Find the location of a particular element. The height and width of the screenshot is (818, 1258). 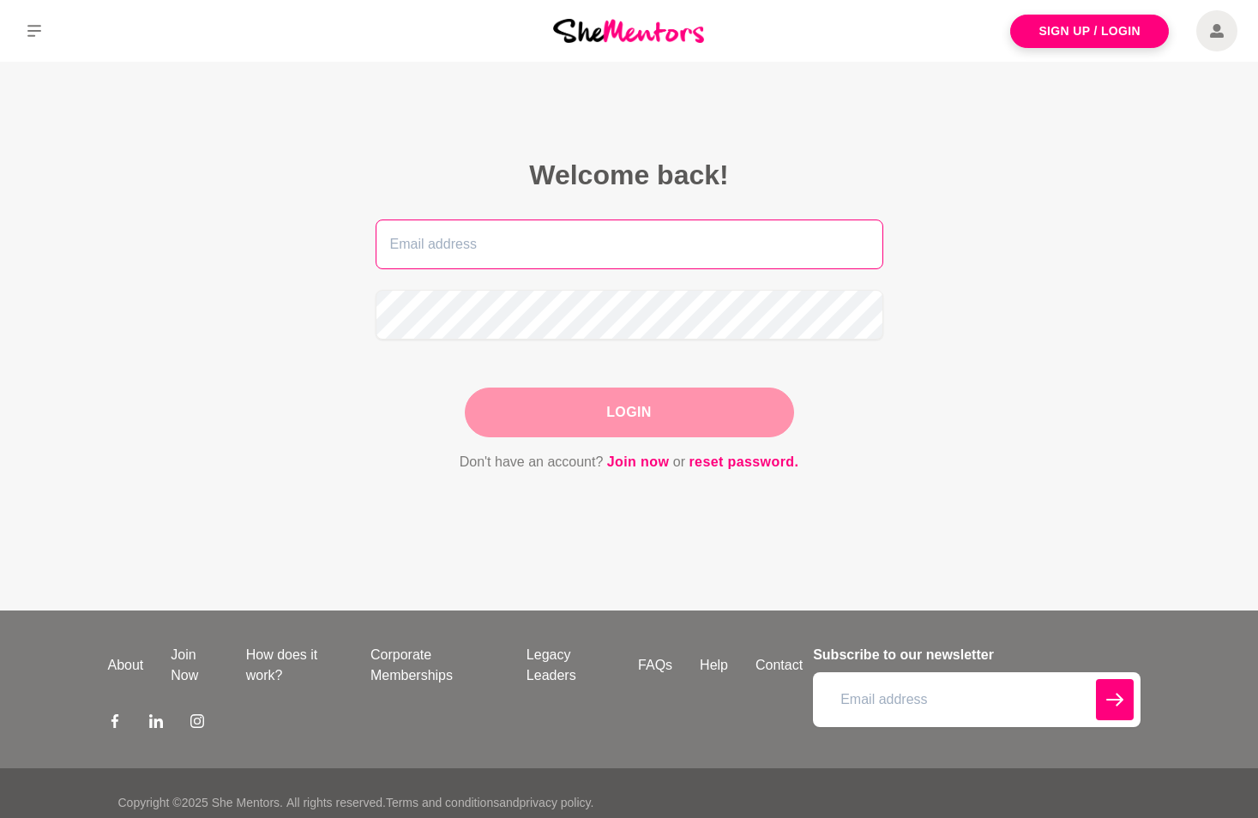

h2: Welcome back! is located at coordinates (629, 175).